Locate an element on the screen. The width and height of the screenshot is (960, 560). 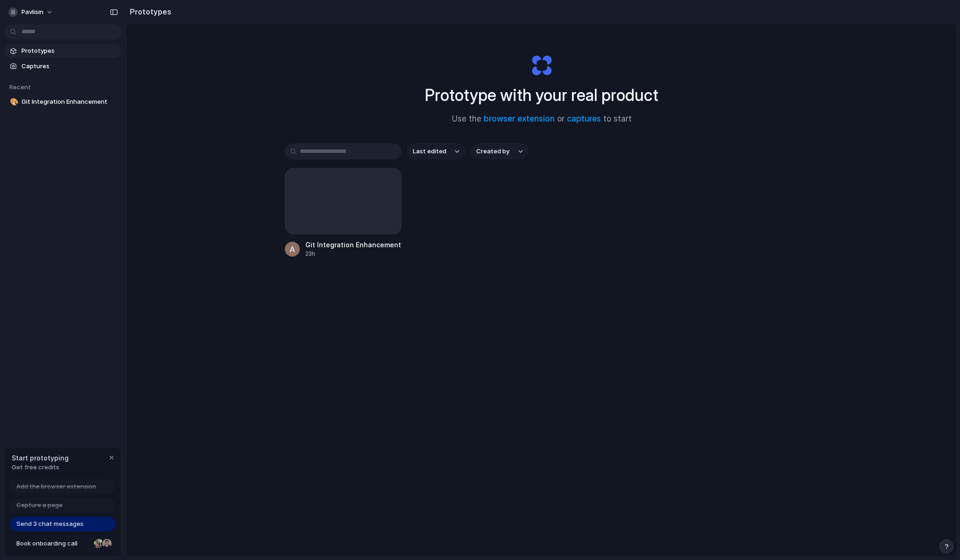
a: browser extension is located at coordinates (519, 119).